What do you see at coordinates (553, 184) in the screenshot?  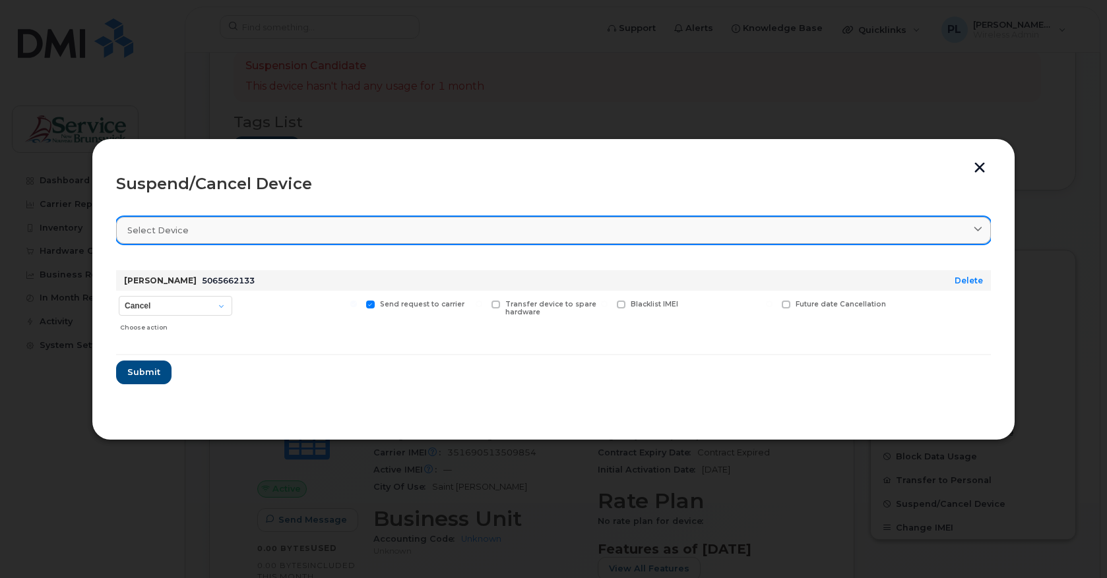 I see `div: Suspend/Cancel Device` at bounding box center [553, 184].